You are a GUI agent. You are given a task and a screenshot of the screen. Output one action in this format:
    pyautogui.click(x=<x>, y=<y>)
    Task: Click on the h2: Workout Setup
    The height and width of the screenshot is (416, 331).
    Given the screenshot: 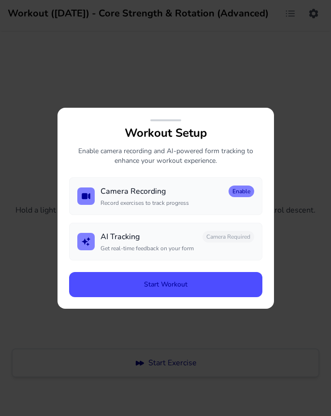 What is the action you would take?
    pyautogui.click(x=166, y=133)
    